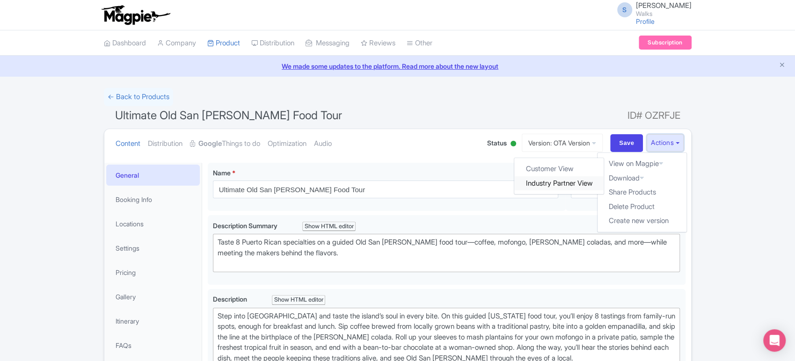 The width and height of the screenshot is (795, 361). Describe the element at coordinates (497, 143) in the screenshot. I see `span: Status` at that location.